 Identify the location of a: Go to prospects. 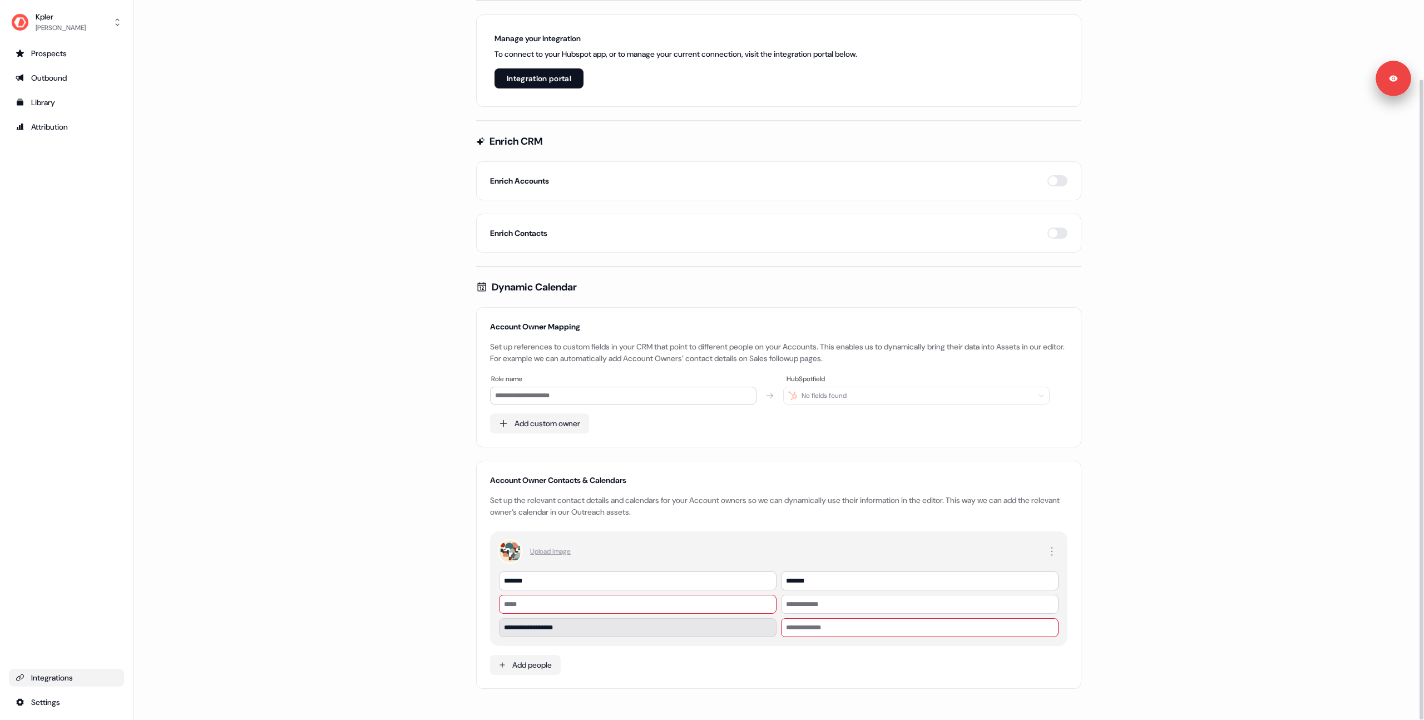
(66, 53).